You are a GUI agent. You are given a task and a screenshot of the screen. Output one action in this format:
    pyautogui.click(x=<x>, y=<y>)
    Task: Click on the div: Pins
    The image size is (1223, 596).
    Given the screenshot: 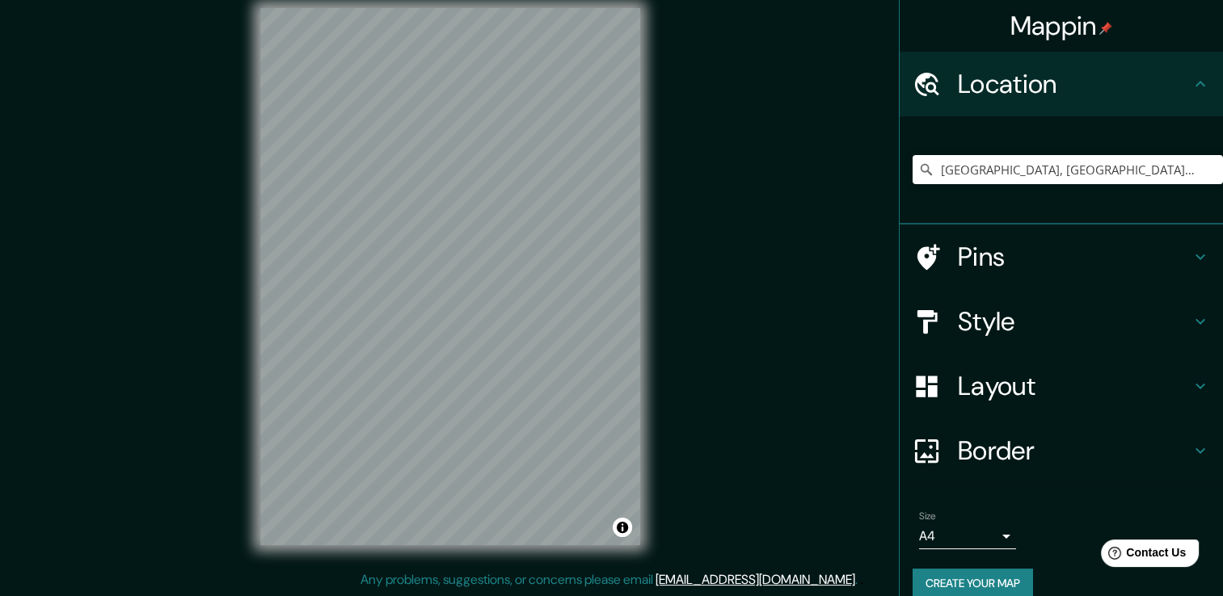 What is the action you would take?
    pyautogui.click(x=1061, y=257)
    